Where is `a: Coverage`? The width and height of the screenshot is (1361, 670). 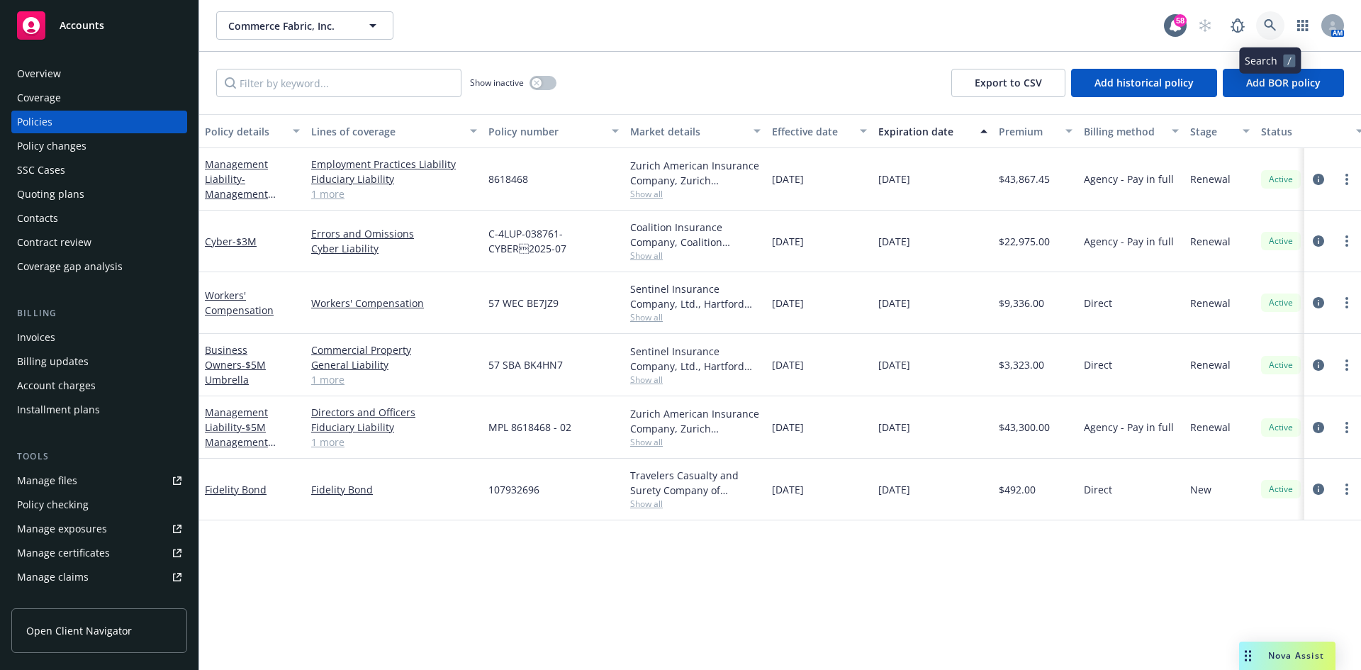 a: Coverage is located at coordinates (99, 98).